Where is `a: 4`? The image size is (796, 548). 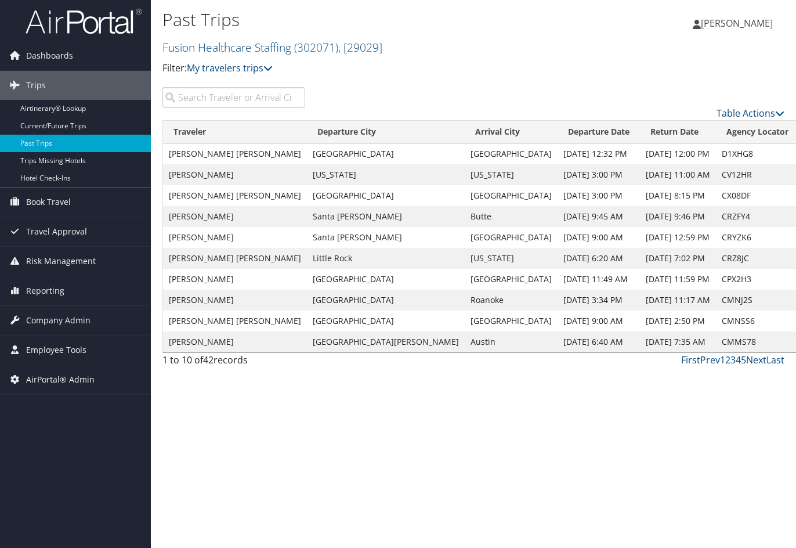
a: 4 is located at coordinates (738, 360).